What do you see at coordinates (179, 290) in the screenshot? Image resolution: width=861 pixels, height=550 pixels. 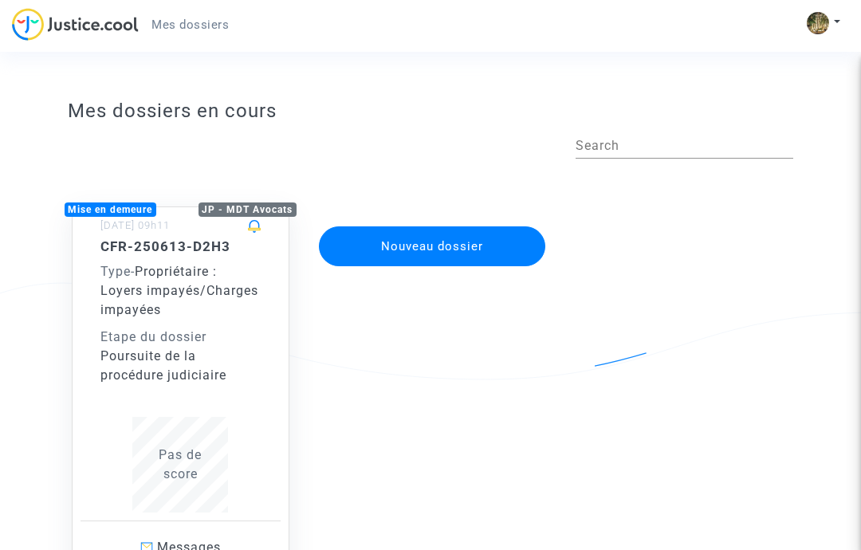 I see `span: Propriétaire : Loyers impayés/Charges impayées` at bounding box center [179, 290].